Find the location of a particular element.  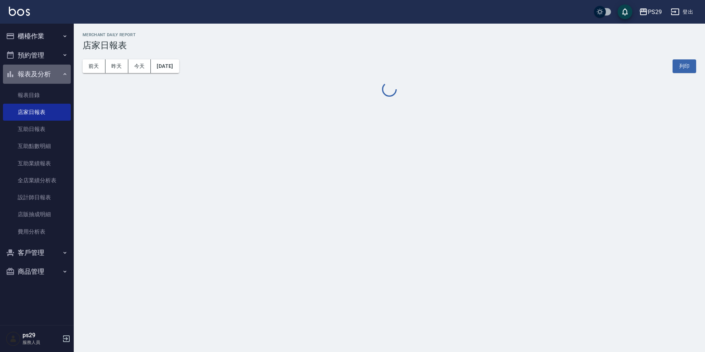

button: PS29 is located at coordinates (650, 12).